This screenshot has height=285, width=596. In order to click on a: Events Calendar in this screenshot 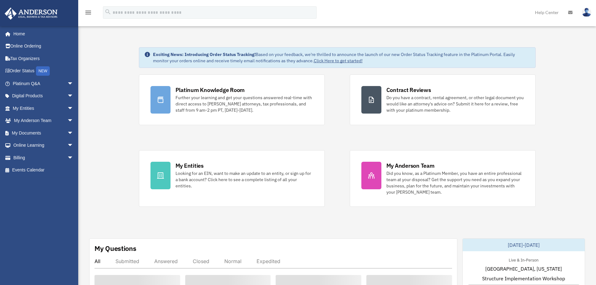, I will do `click(43, 170)`.